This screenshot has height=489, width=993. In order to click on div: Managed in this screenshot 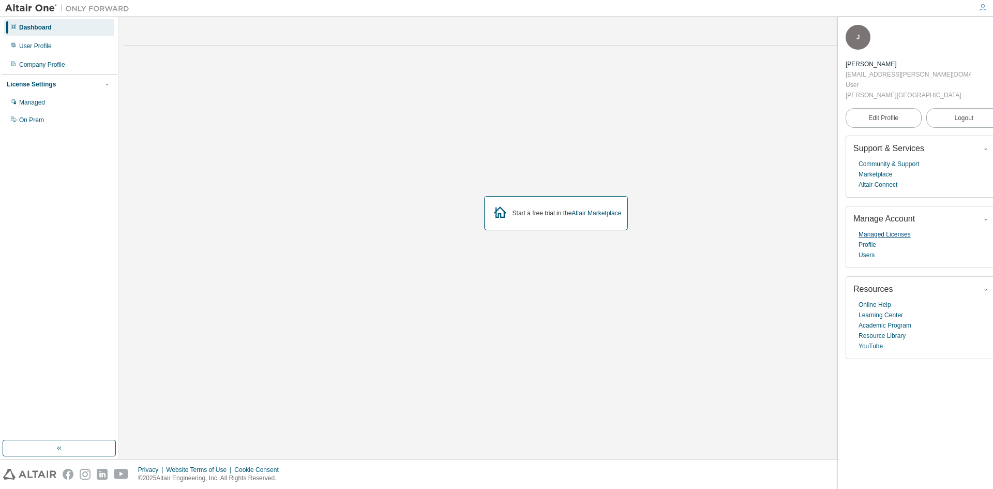, I will do `click(32, 102)`.